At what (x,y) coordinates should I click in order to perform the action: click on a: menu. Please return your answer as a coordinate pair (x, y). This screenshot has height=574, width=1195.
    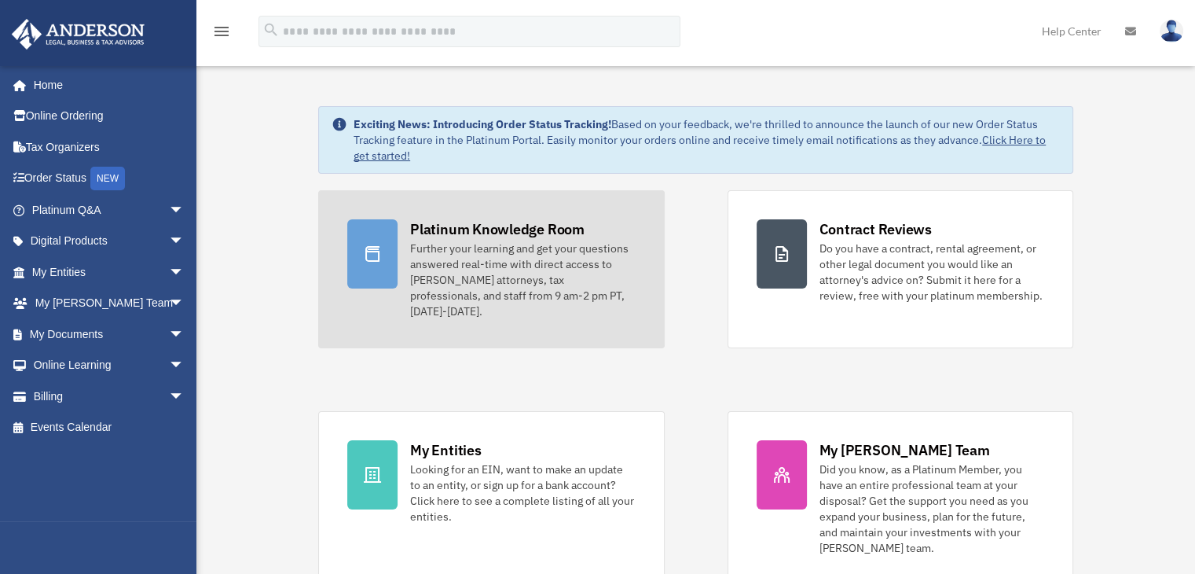
    Looking at the image, I should click on (222, 34).